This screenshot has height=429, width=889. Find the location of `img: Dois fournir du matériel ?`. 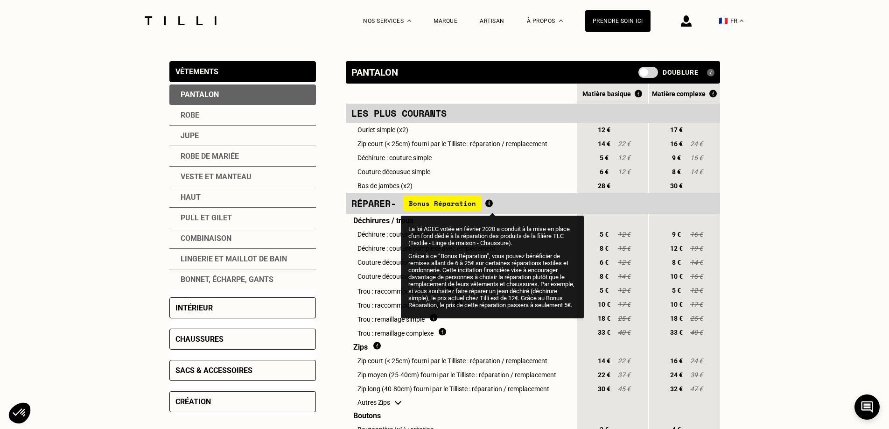

img: Dois fournir du matériel ? is located at coordinates (377, 345).